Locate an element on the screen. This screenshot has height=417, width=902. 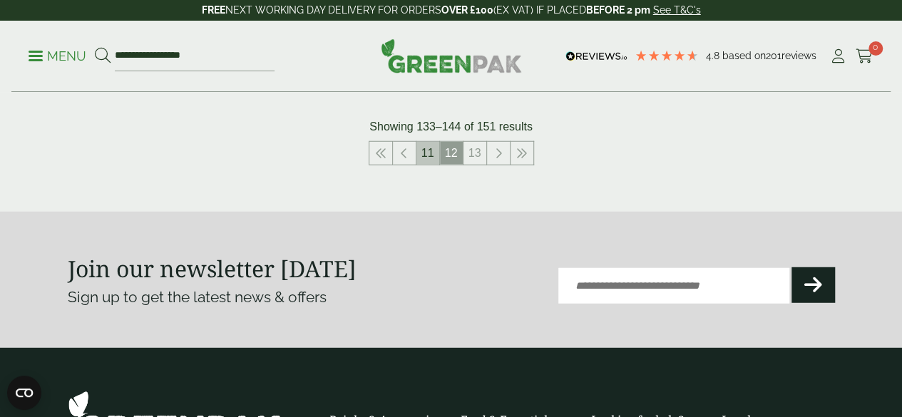
span: 4.8 is located at coordinates (714, 56).